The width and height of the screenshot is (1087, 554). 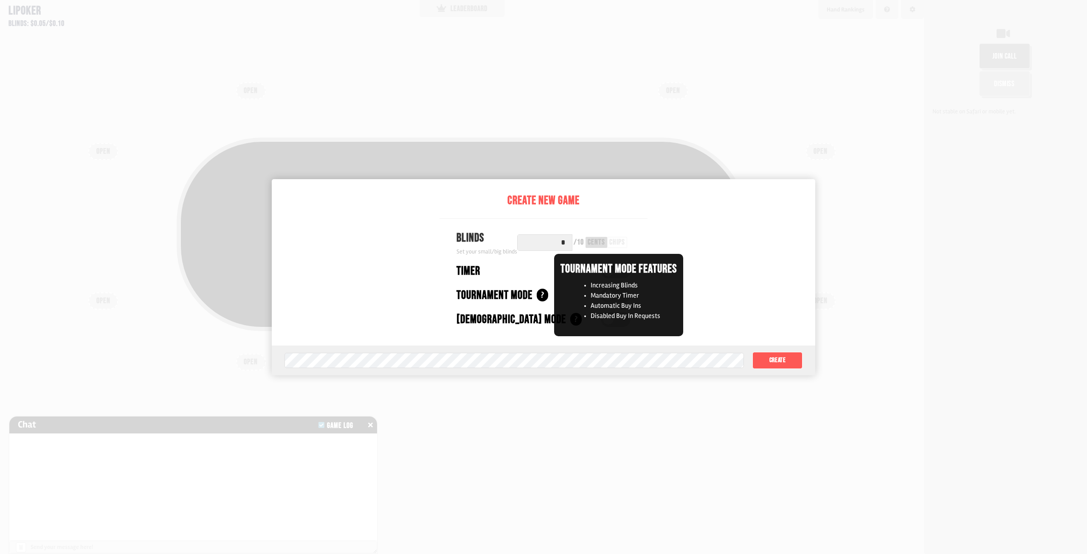 What do you see at coordinates (778, 361) in the screenshot?
I see `button: Create` at bounding box center [778, 361].